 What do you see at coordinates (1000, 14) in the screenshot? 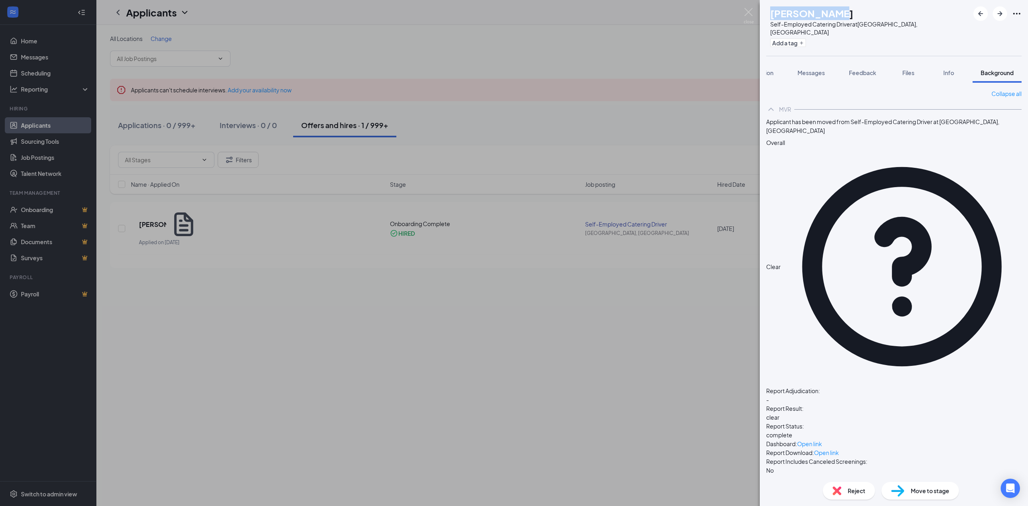
I see `svg: ArrowRight` at bounding box center [1000, 14].